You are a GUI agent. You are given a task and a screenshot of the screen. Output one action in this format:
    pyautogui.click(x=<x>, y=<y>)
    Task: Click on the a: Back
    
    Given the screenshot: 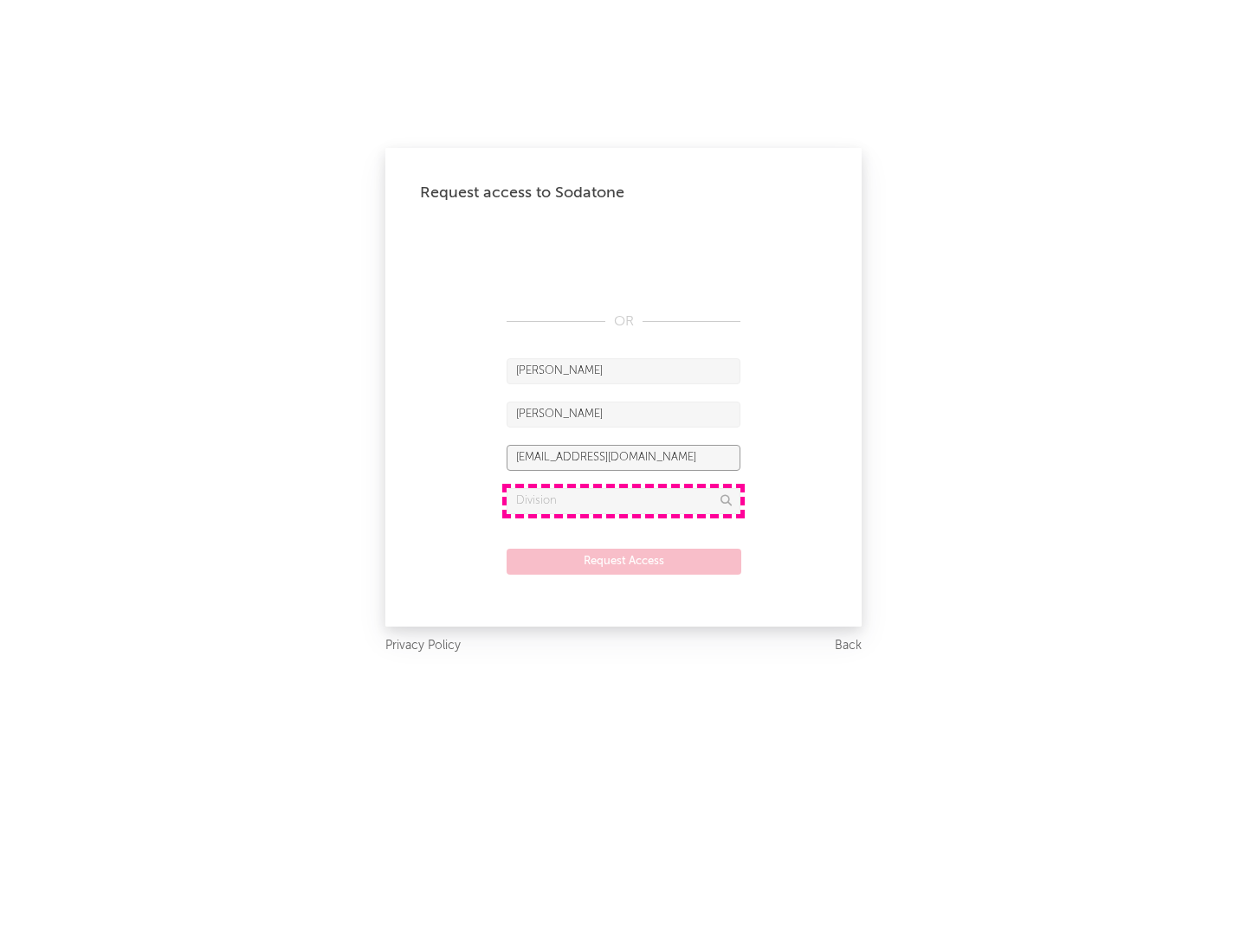 What is the action you would take?
    pyautogui.click(x=848, y=645)
    